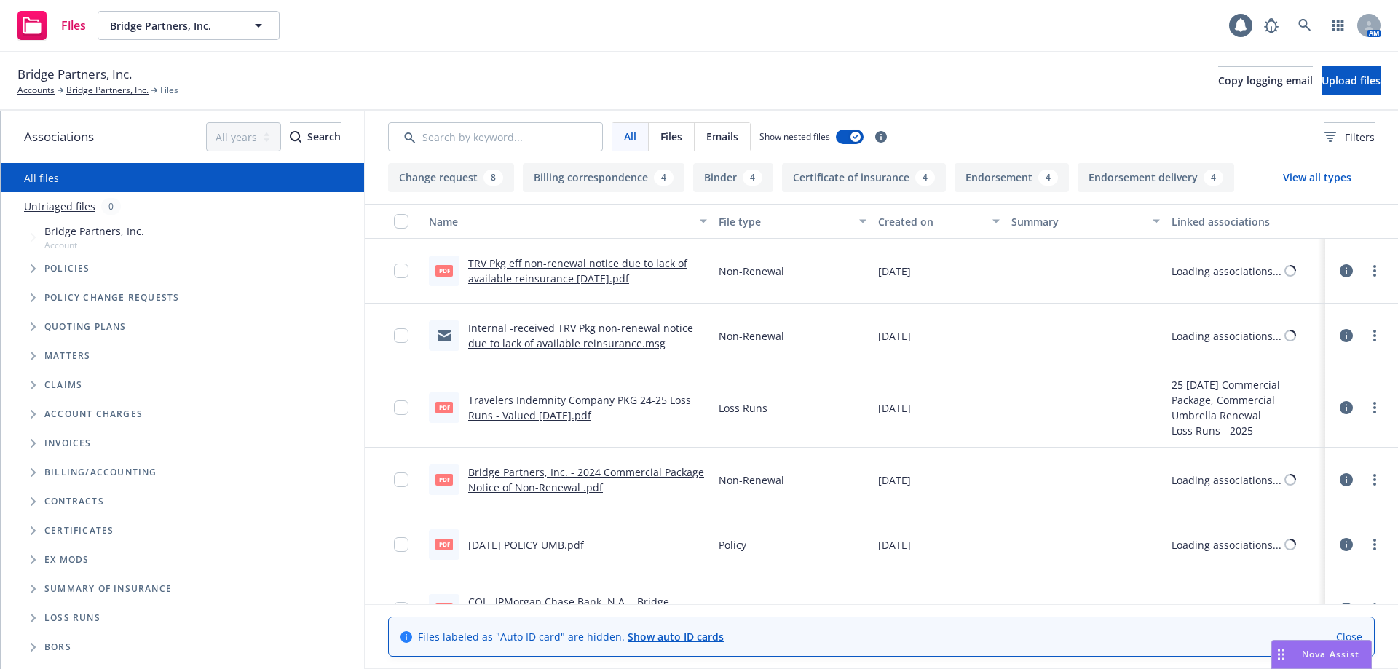  I want to click on div: 8, so click(493, 178).